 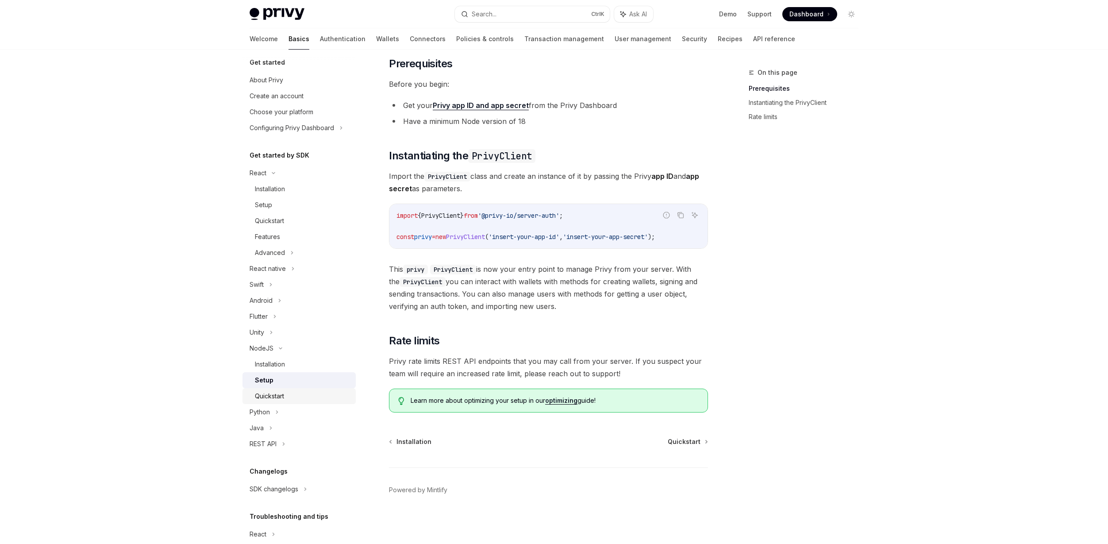 What do you see at coordinates (638, 14) in the screenshot?
I see `span: Ask AI` at bounding box center [638, 14].